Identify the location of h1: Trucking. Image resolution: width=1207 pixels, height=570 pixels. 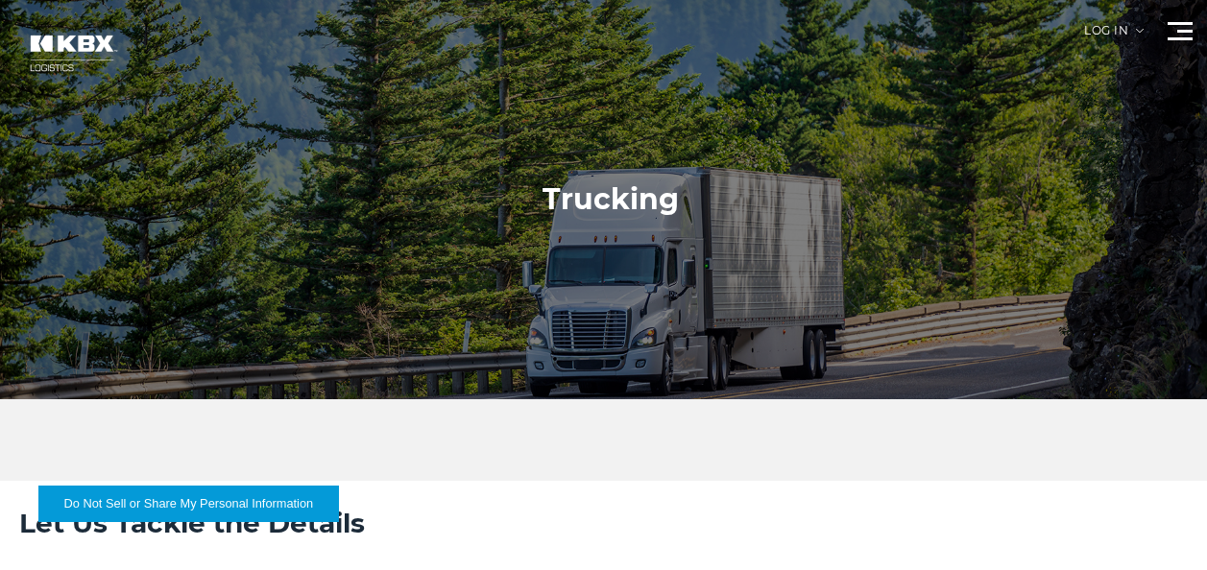
(611, 200).